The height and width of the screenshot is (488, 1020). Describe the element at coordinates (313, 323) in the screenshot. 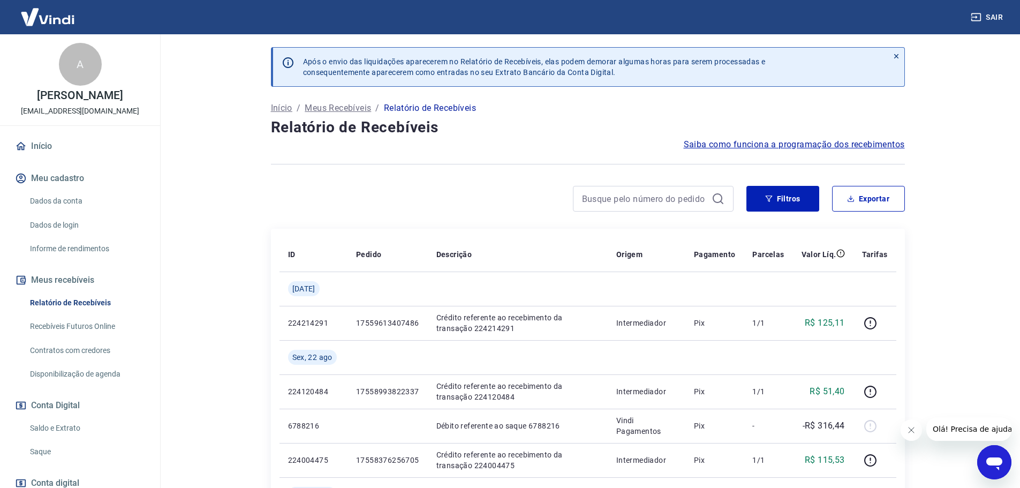

I see `p: 224214291` at that location.